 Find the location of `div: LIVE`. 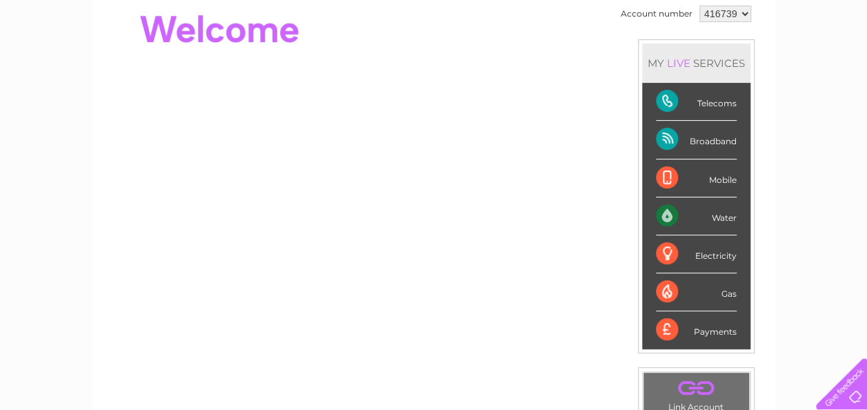

div: LIVE is located at coordinates (679, 63).